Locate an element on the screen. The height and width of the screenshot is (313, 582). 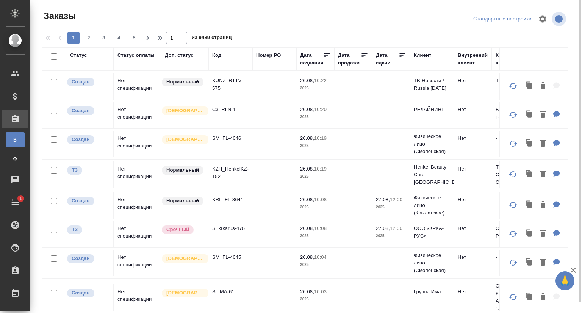
p: ООО «КРКА-РУС» is located at coordinates (432, 232).